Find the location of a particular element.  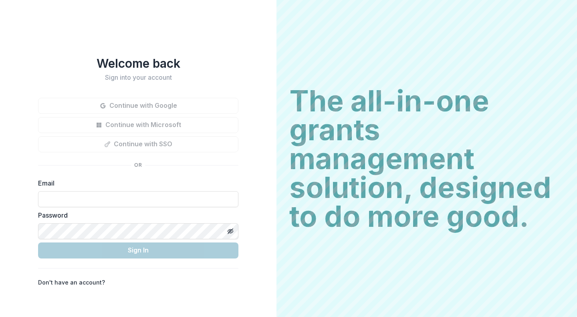

button: Continue with SSO is located at coordinates (138, 144).